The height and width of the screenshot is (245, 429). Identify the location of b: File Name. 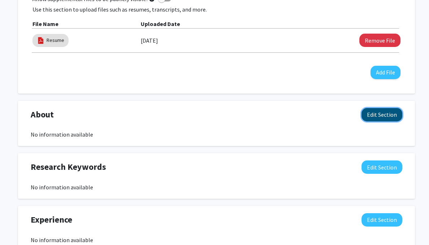
(45, 24).